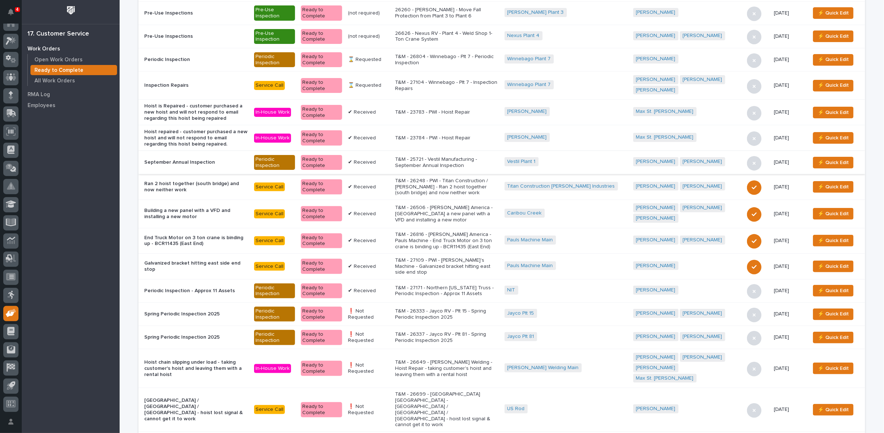 The height and width of the screenshot is (433, 884). What do you see at coordinates (196, 112) in the screenshot?
I see `p: Hoist is Repaired - customer purchased a new hoist and will not respond to email regarding this h...` at bounding box center [196, 112].